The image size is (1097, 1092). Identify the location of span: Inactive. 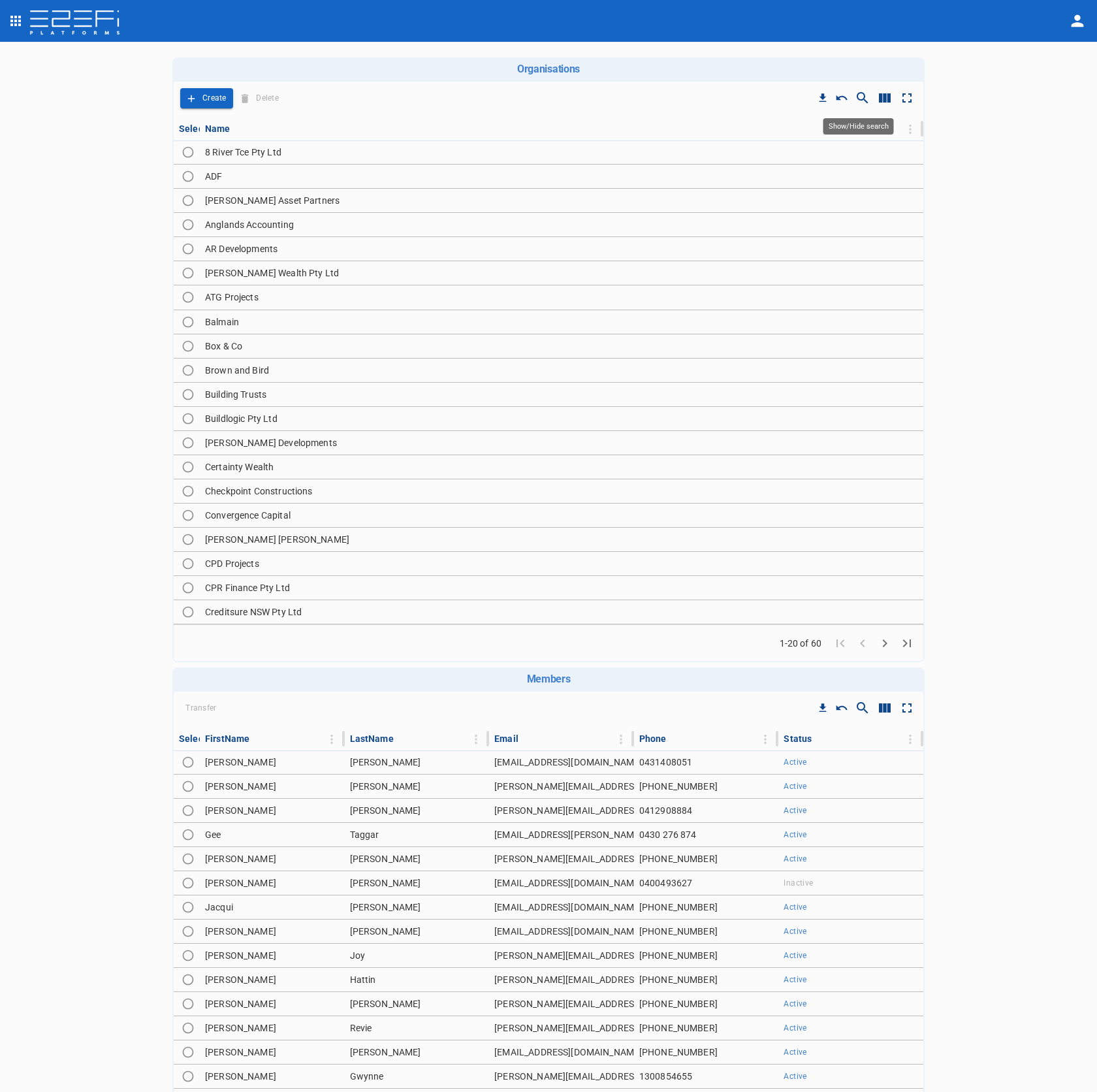
(798, 883).